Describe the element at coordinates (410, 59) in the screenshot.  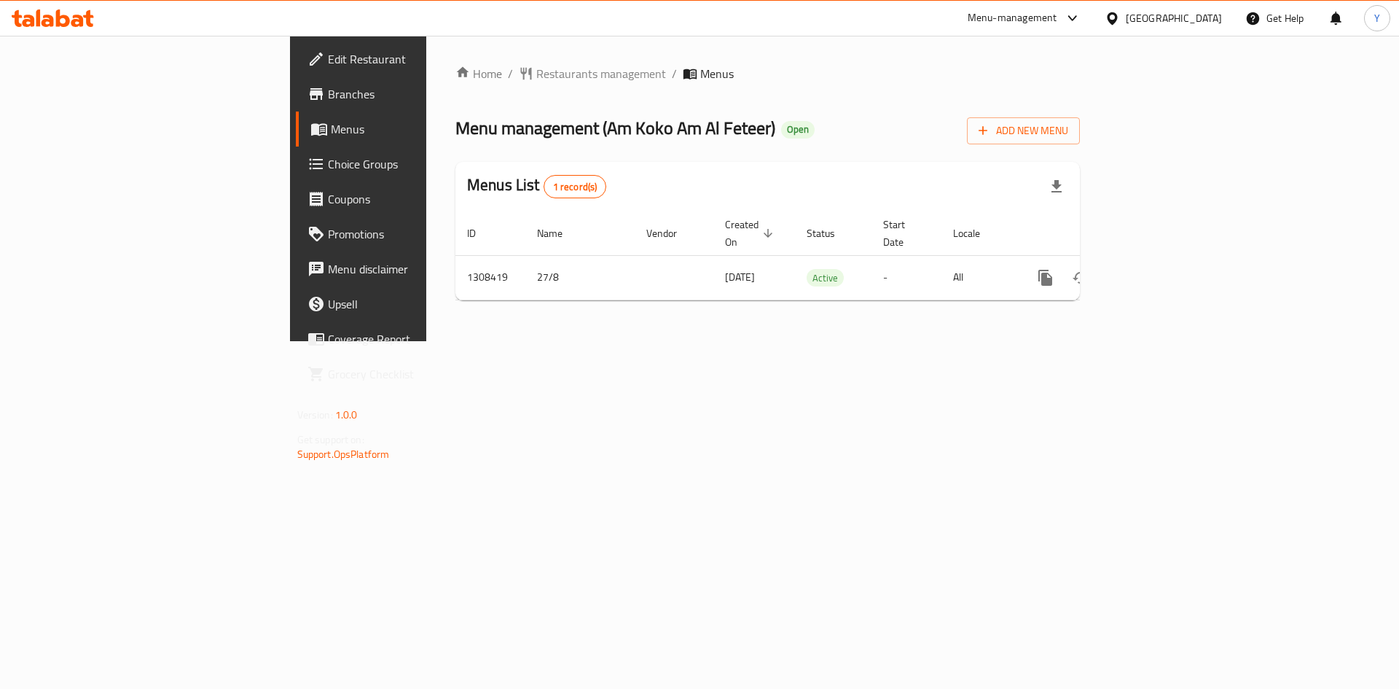
I see `a: Edit Restaurant` at that location.